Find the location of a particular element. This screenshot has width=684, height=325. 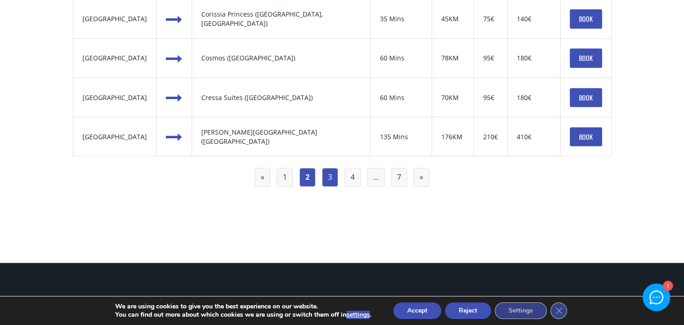

a: Page 7 is located at coordinates (399, 177).